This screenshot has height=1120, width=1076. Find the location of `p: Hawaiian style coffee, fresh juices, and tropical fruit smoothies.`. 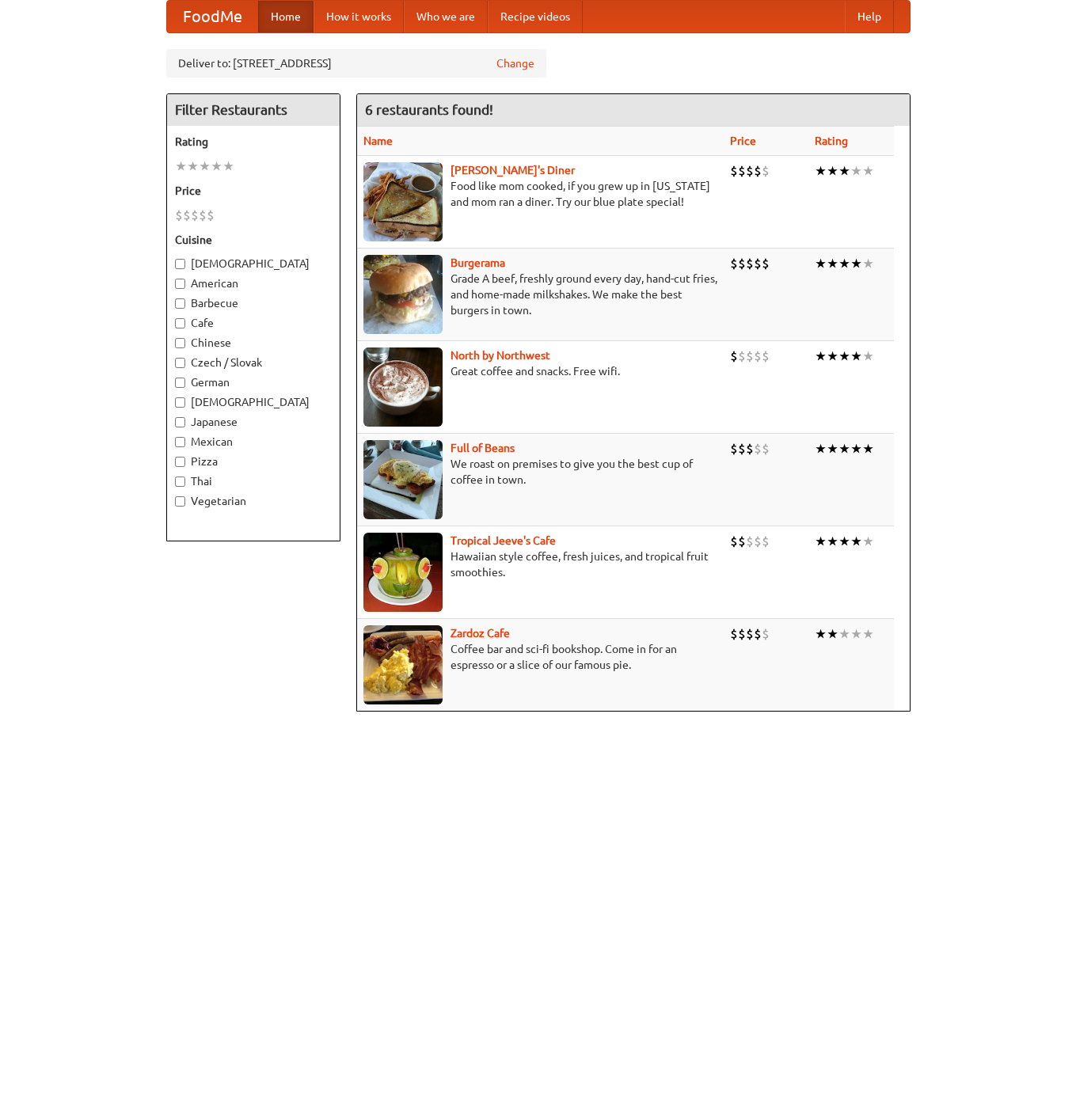

p: Hawaiian style coffee, fresh juices, and tropical fruit smoothies. is located at coordinates (540, 564).